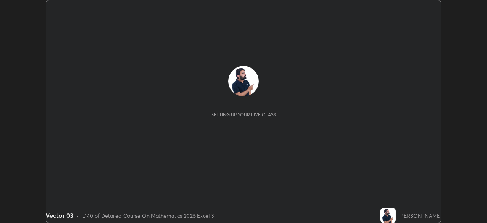 The height and width of the screenshot is (223, 487). What do you see at coordinates (148, 215) in the screenshot?
I see `div: L140 of Detailed Course On Mathematics 2026 Excel 3` at bounding box center [148, 215].